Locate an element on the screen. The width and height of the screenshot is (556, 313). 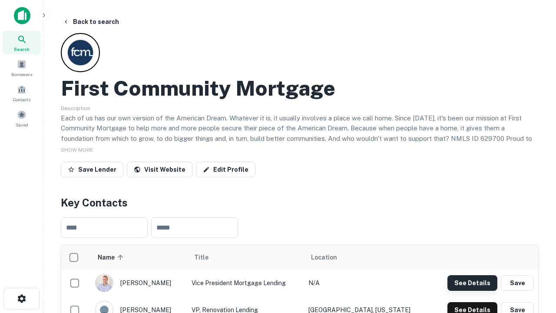
th: Name is located at coordinates (139, 257).